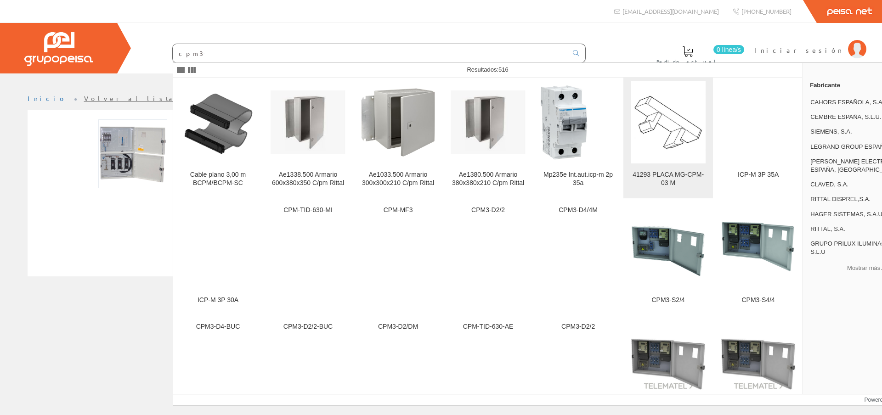 Image resolution: width=882 pixels, height=415 pixels. What do you see at coordinates (578, 122) in the screenshot?
I see `img: Mp235e Int.aut.icp-m 2p 35a` at bounding box center [578, 122].